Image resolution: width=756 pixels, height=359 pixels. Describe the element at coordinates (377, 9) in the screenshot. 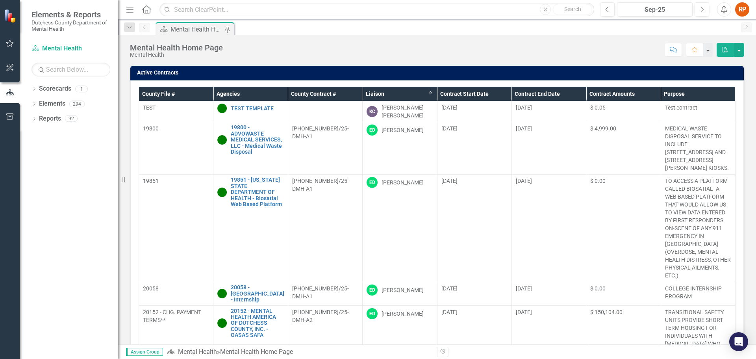

I see `input: Search ClearPoint...` at that location.